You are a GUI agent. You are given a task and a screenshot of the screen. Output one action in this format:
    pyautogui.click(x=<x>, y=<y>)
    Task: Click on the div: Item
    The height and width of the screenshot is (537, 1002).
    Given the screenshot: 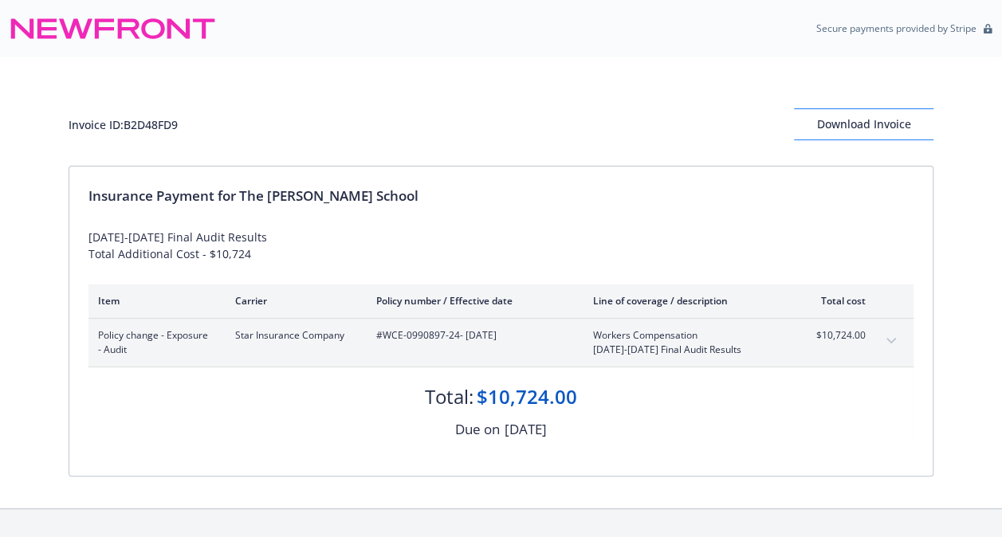 What is the action you would take?
    pyautogui.click(x=154, y=300)
    